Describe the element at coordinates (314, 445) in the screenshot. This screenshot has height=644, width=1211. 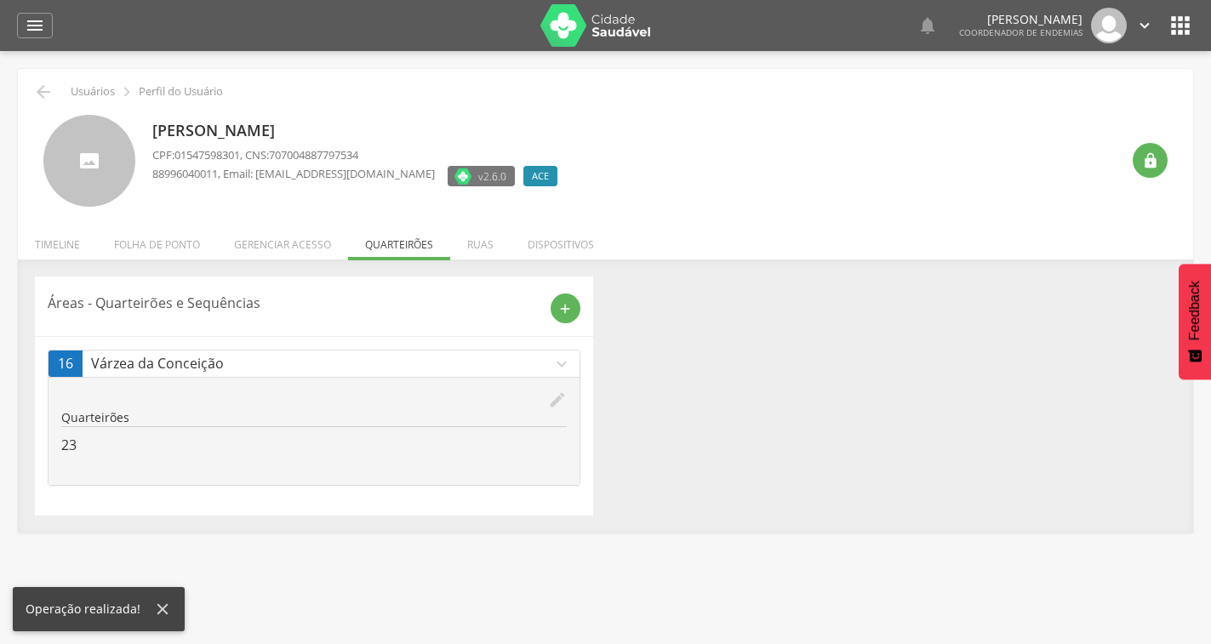
I see `p: 23` at that location.